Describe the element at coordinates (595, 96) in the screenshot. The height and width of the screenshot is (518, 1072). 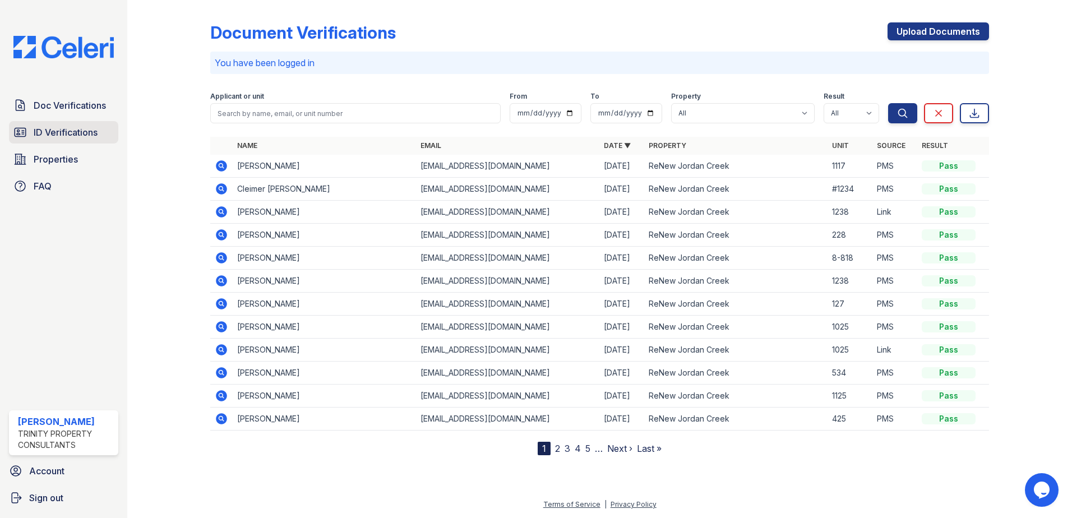
I see `label: To` at that location.